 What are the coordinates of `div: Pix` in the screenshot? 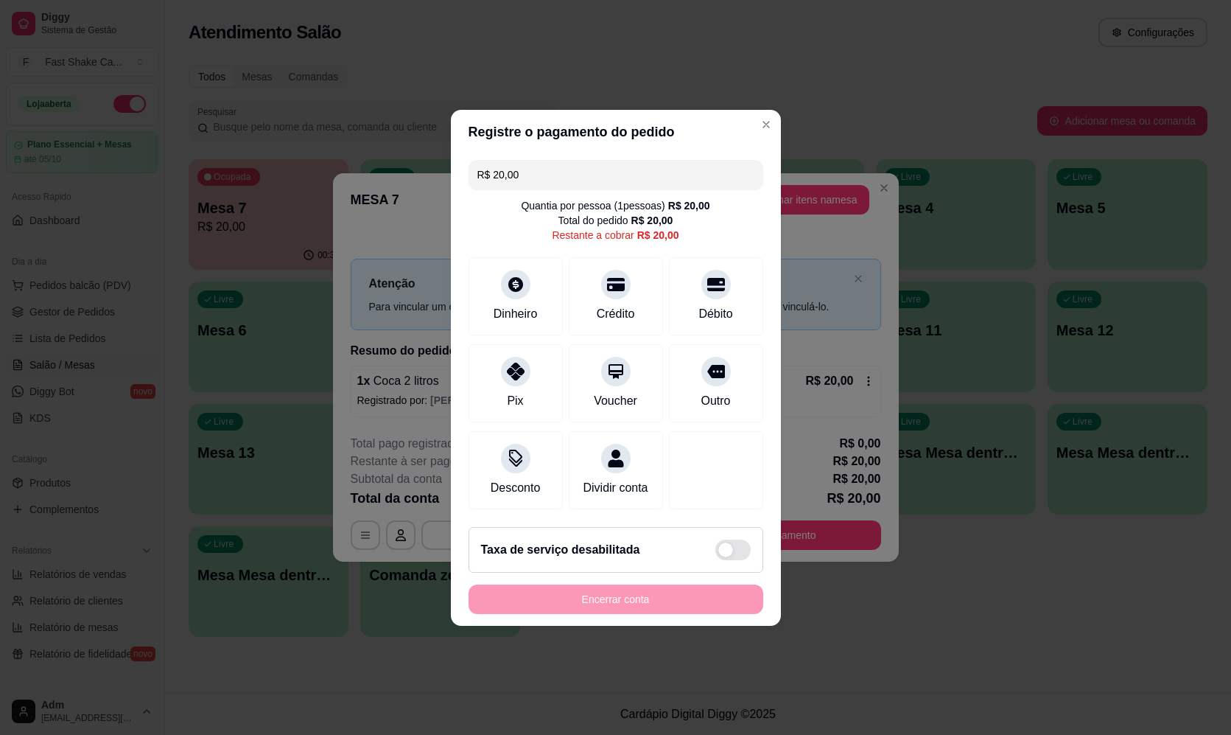 It's located at (515, 401).